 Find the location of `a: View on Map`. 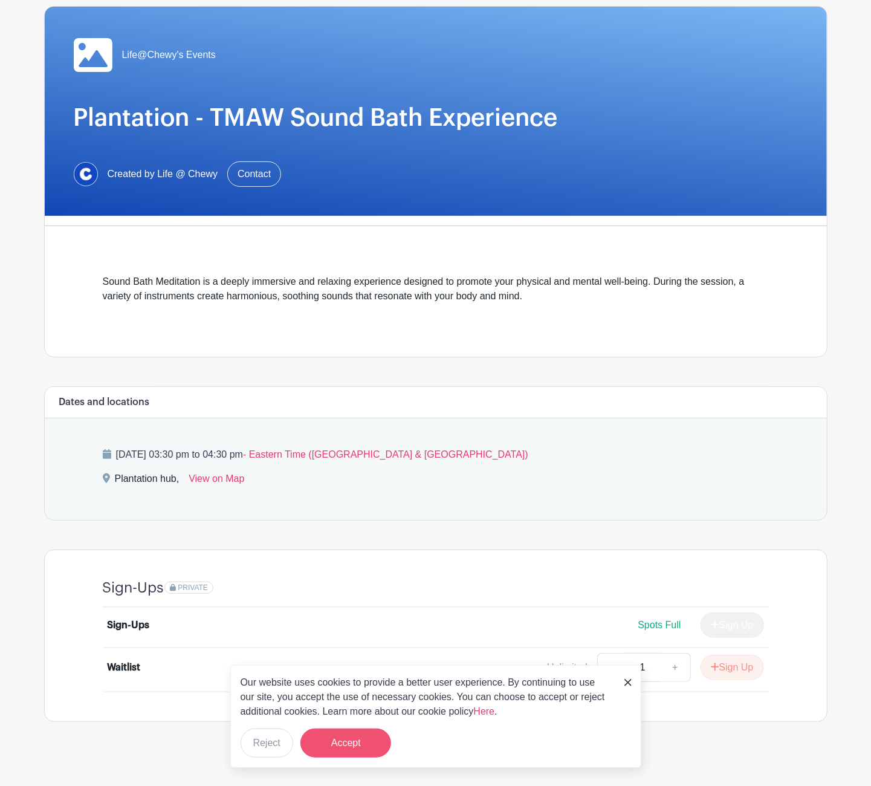

a: View on Map is located at coordinates (216, 481).